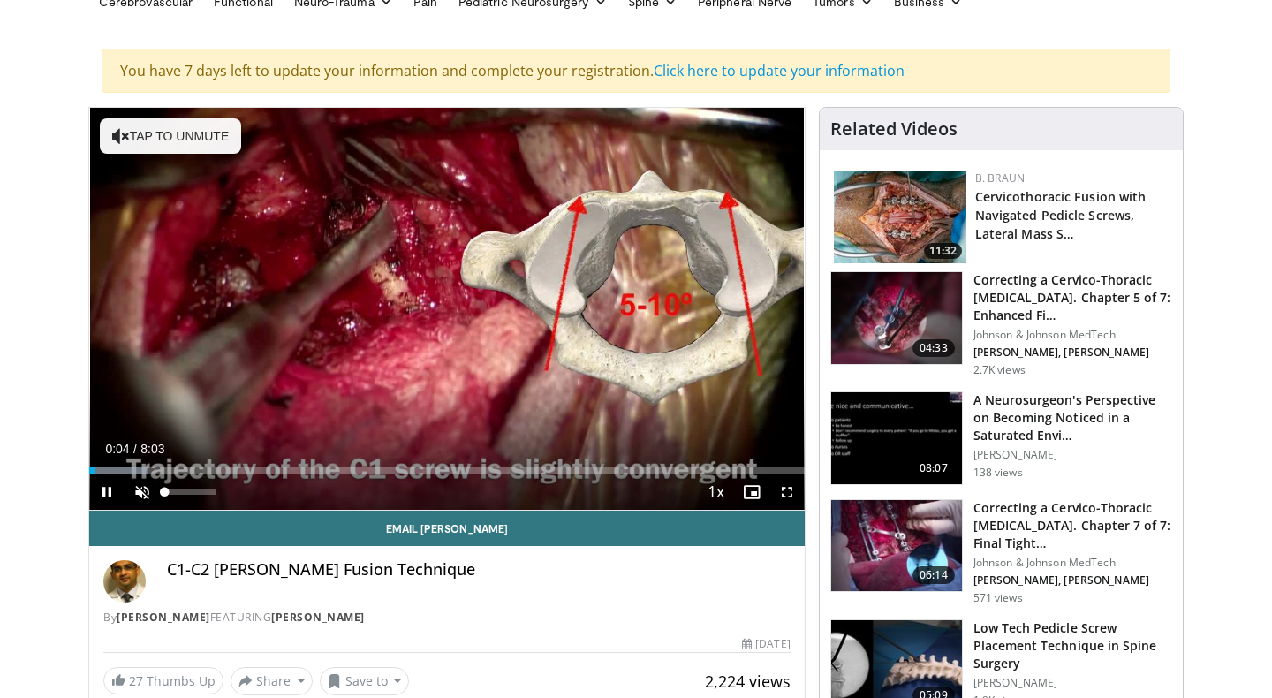 This screenshot has height=698, width=1272. What do you see at coordinates (787, 492) in the screenshot?
I see `button: Fullscreen` at bounding box center [787, 492].